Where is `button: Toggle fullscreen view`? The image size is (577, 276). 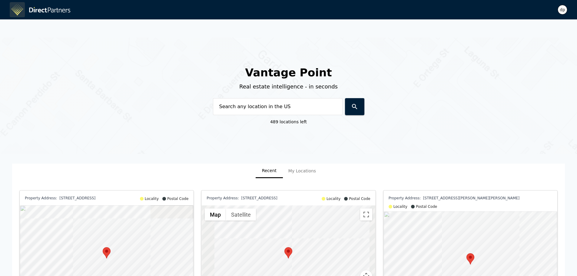
button: Toggle fullscreen view is located at coordinates (366, 214).